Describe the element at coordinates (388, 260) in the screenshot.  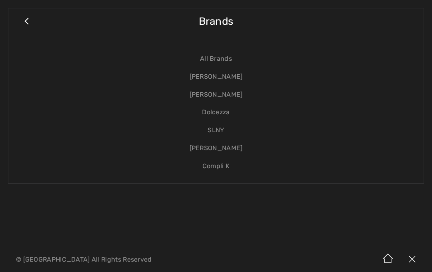
I see `img: Home` at that location.